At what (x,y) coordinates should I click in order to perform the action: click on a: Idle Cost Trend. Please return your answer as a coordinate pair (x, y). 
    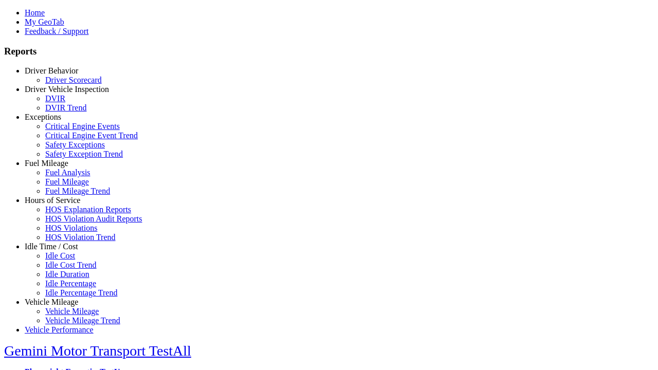
    Looking at the image, I should click on (71, 265).